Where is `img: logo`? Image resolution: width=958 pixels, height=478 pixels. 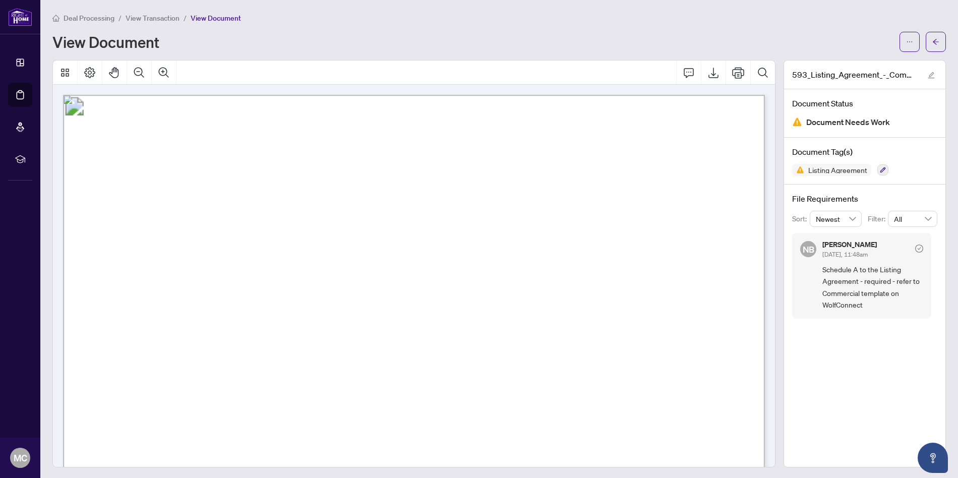 img: logo is located at coordinates (20, 17).